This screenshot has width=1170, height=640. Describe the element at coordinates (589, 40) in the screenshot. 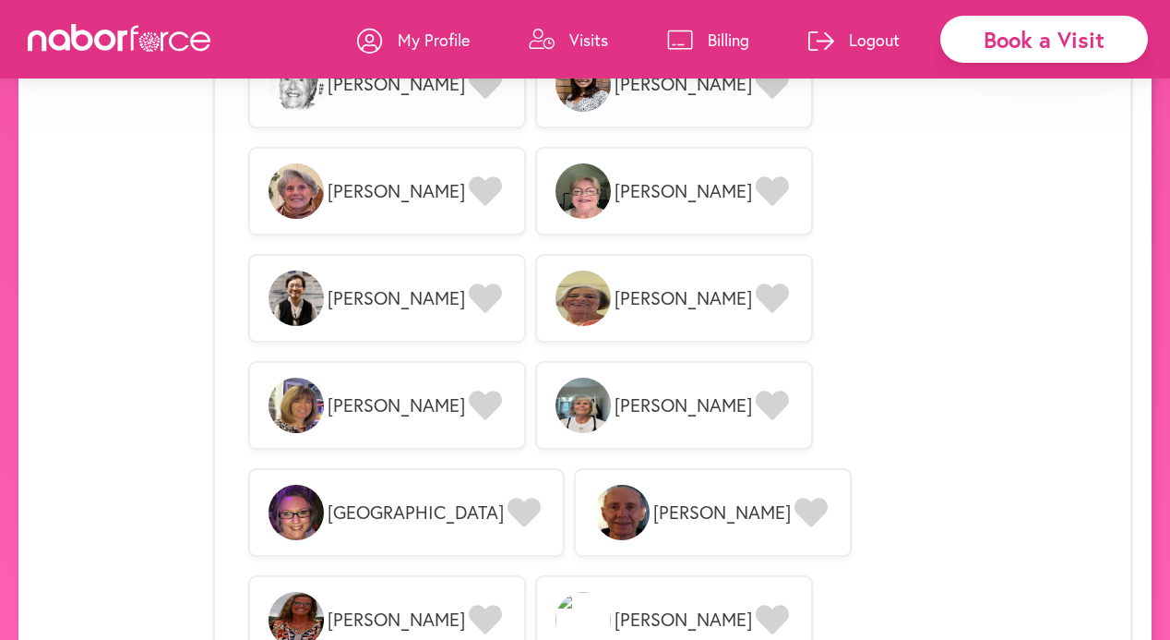

I see `p: Visits` at that location.